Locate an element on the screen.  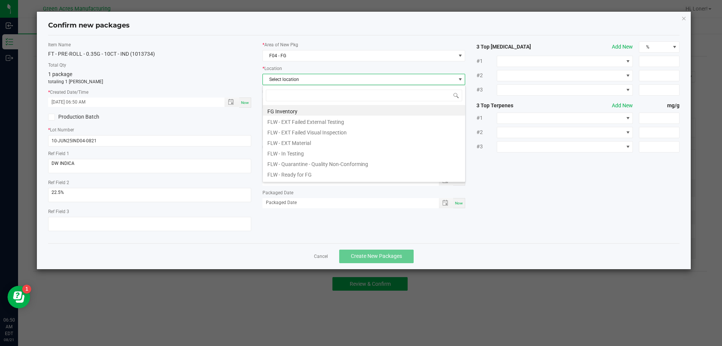
label: Packaged Date is located at coordinates (364, 193).